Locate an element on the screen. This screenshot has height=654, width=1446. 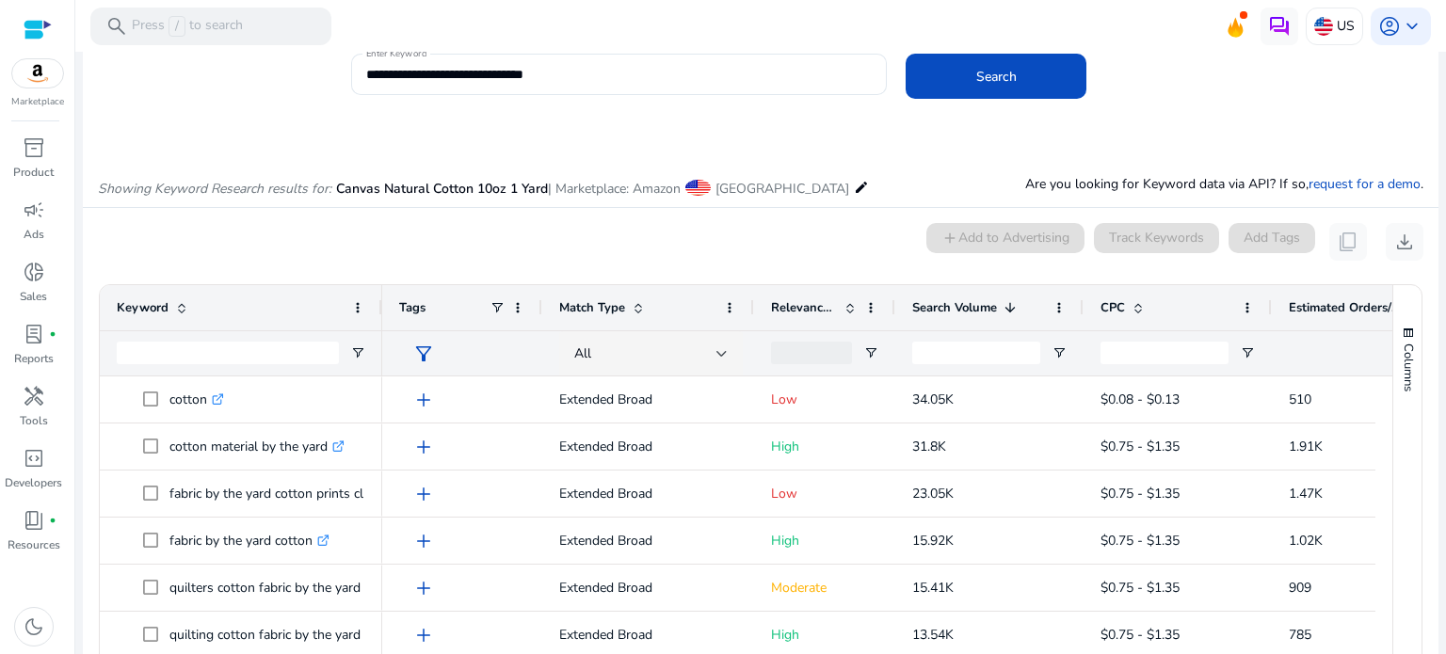
span: inventory_2 is located at coordinates (34, 148).